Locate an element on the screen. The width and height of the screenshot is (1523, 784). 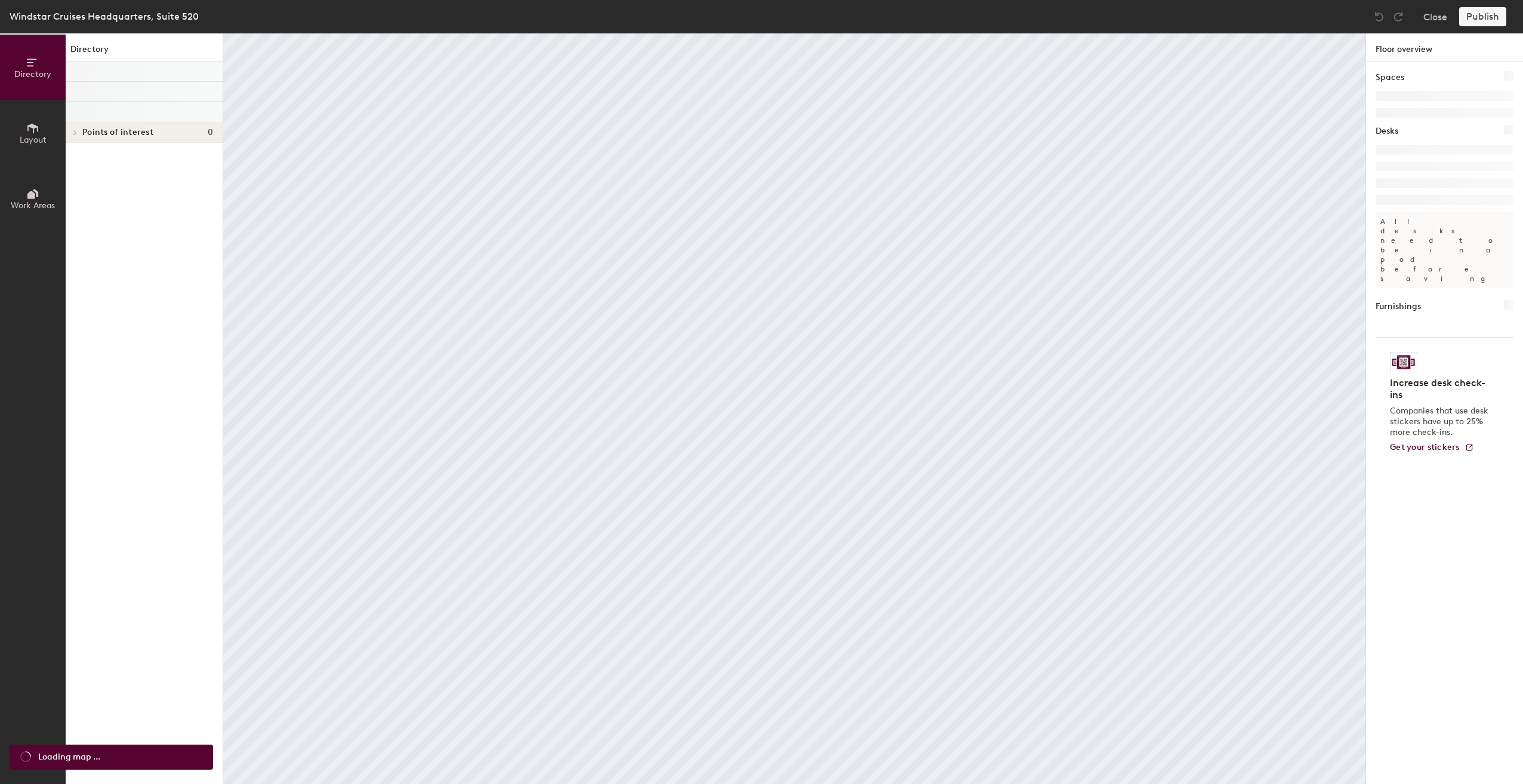
p: All desks need to be in a pod before saving is located at coordinates (1444, 250).